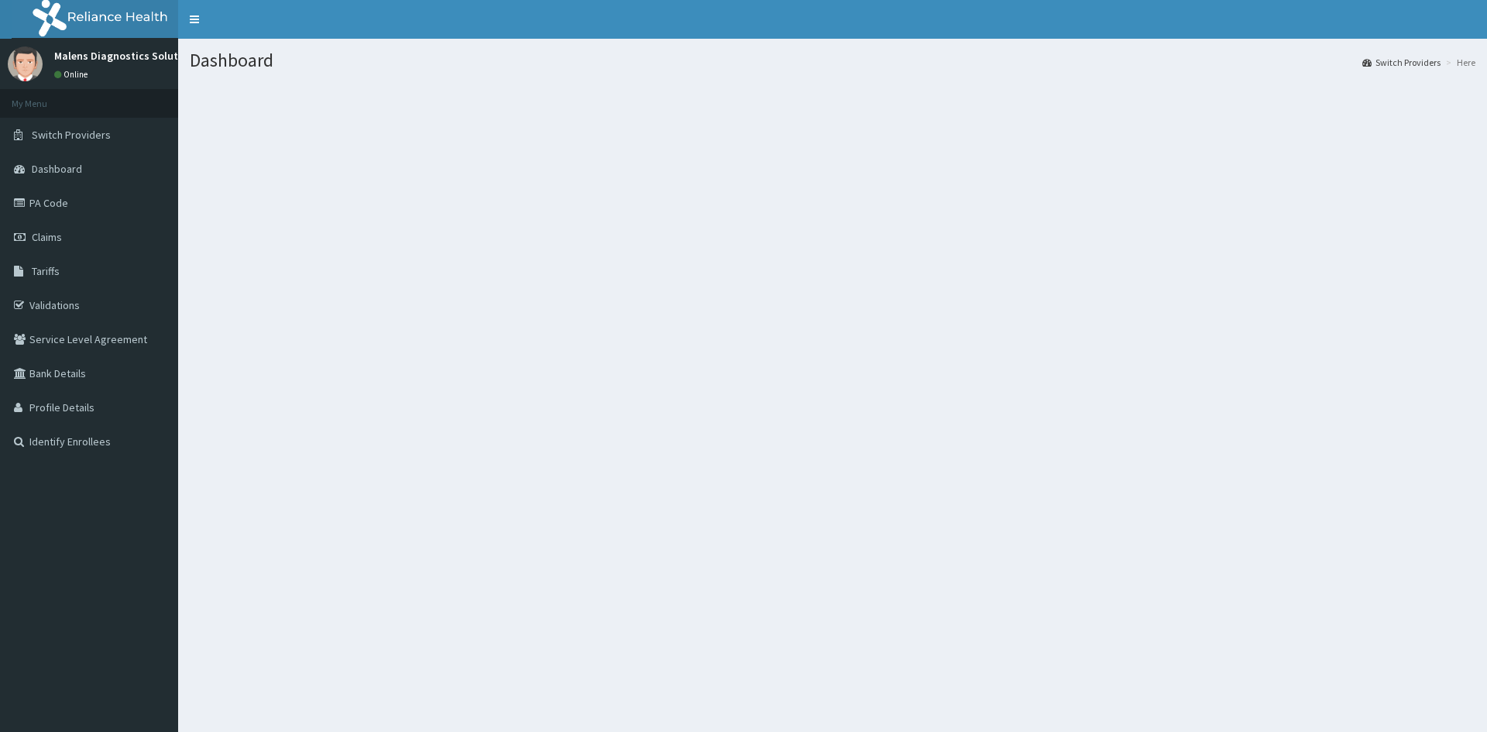  What do you see at coordinates (46, 271) in the screenshot?
I see `span: Tariffs` at bounding box center [46, 271].